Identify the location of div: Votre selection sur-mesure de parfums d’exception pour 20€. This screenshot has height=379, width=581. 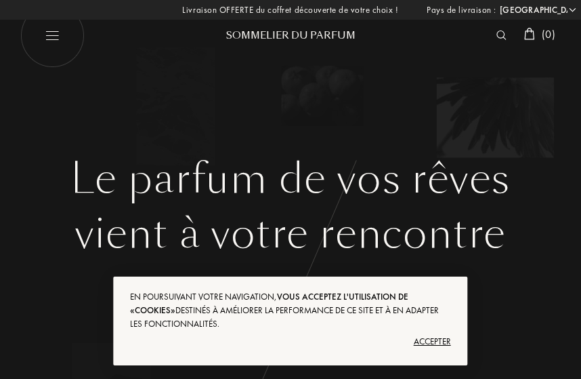
(291, 282).